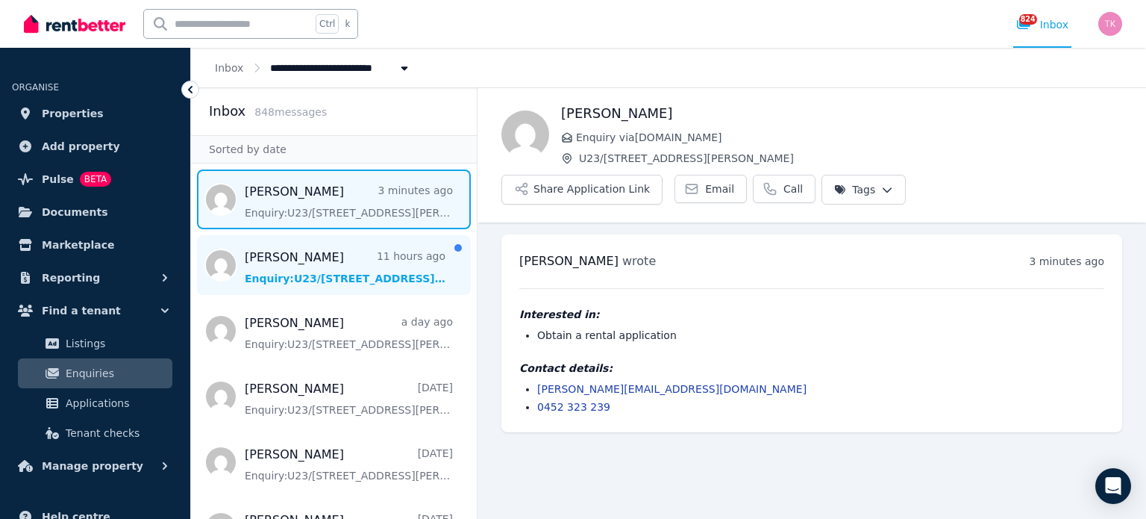 This screenshot has height=519, width=1146. What do you see at coordinates (116, 373) in the screenshot?
I see `span: Enquiries` at bounding box center [116, 373].